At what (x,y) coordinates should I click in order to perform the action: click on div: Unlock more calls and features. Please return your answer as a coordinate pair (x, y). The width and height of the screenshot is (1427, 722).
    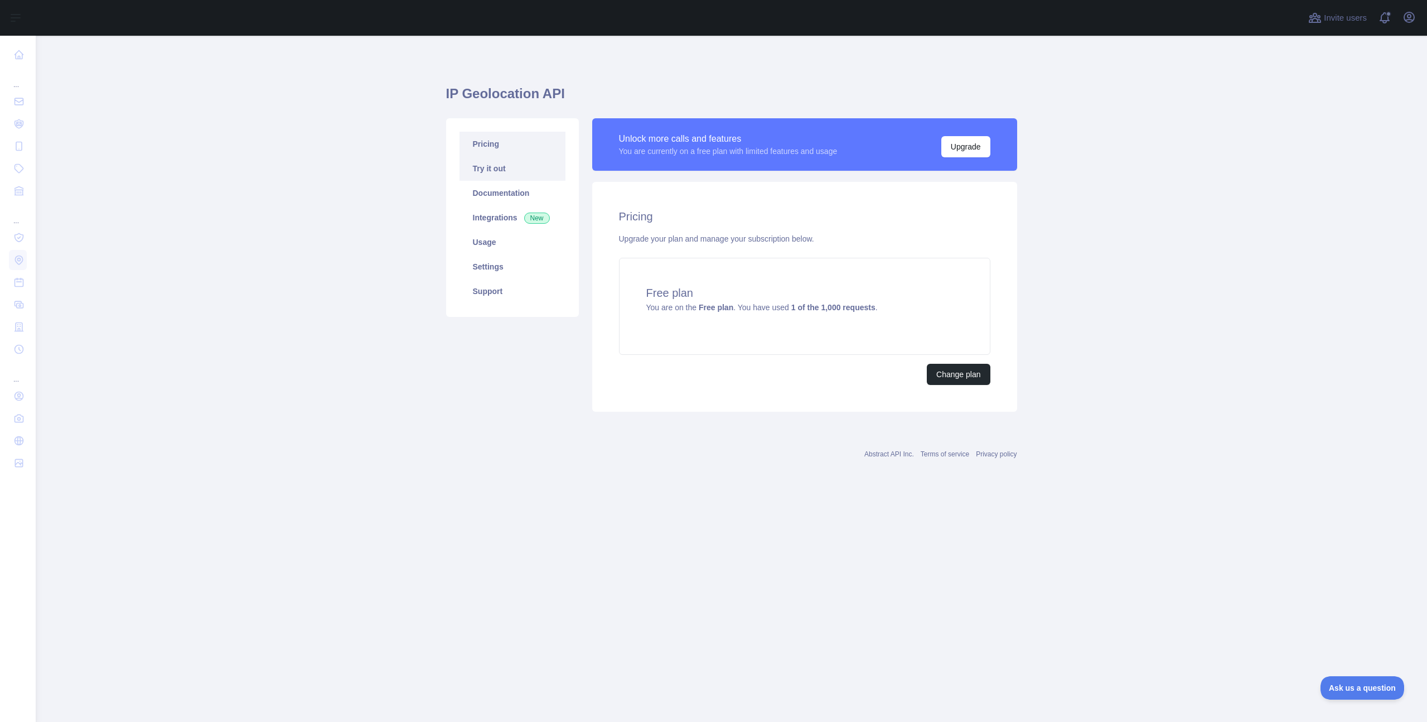
    Looking at the image, I should click on (728, 139).